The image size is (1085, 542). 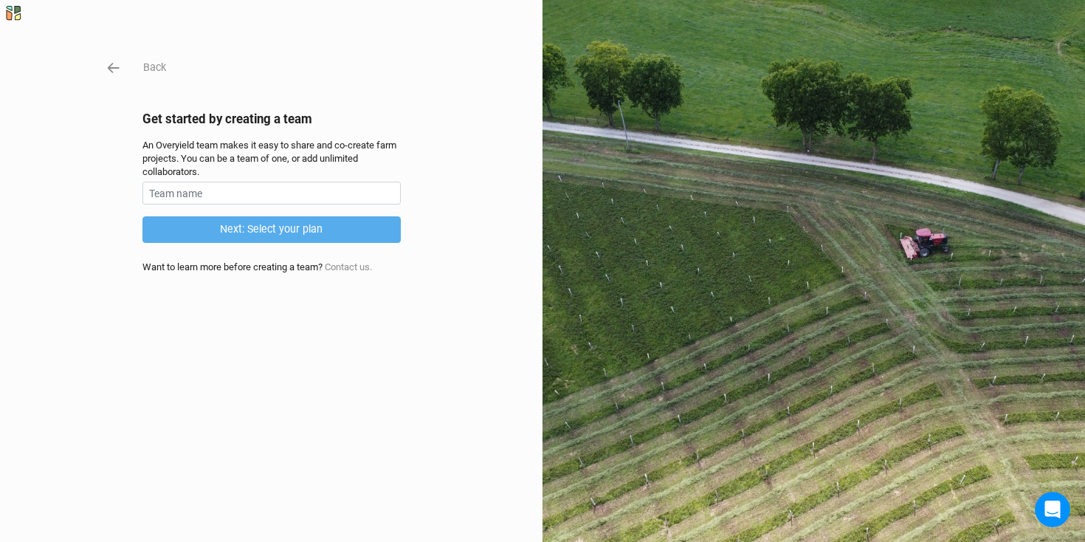 What do you see at coordinates (272, 267) in the screenshot?
I see `div: Want to learn more before creating a team?` at bounding box center [272, 267].